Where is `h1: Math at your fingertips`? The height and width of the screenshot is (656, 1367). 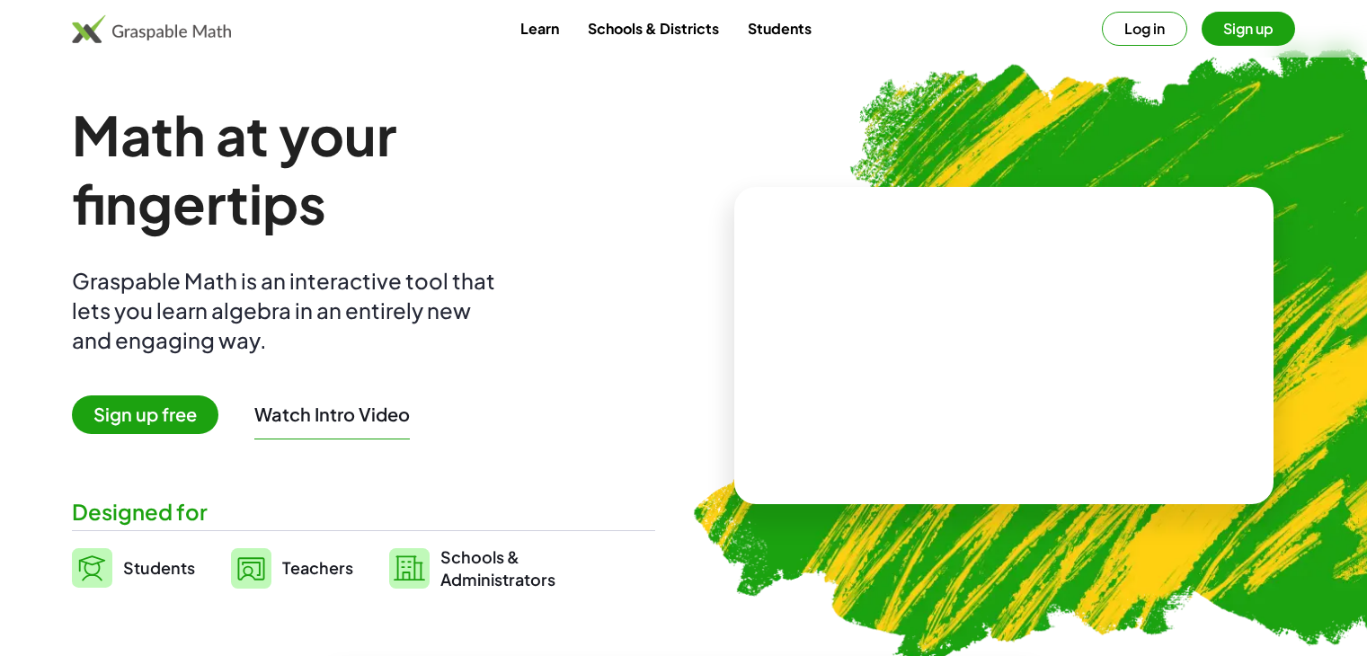
h1: Math at your fingertips is located at coordinates (358, 169).